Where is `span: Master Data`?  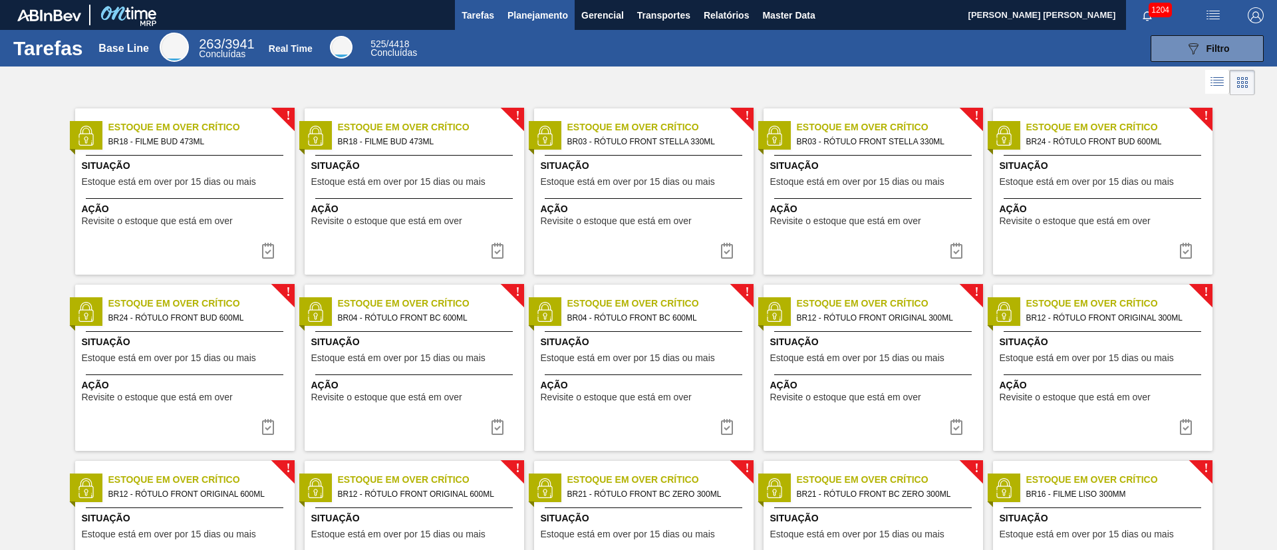
span: Master Data is located at coordinates (788, 15).